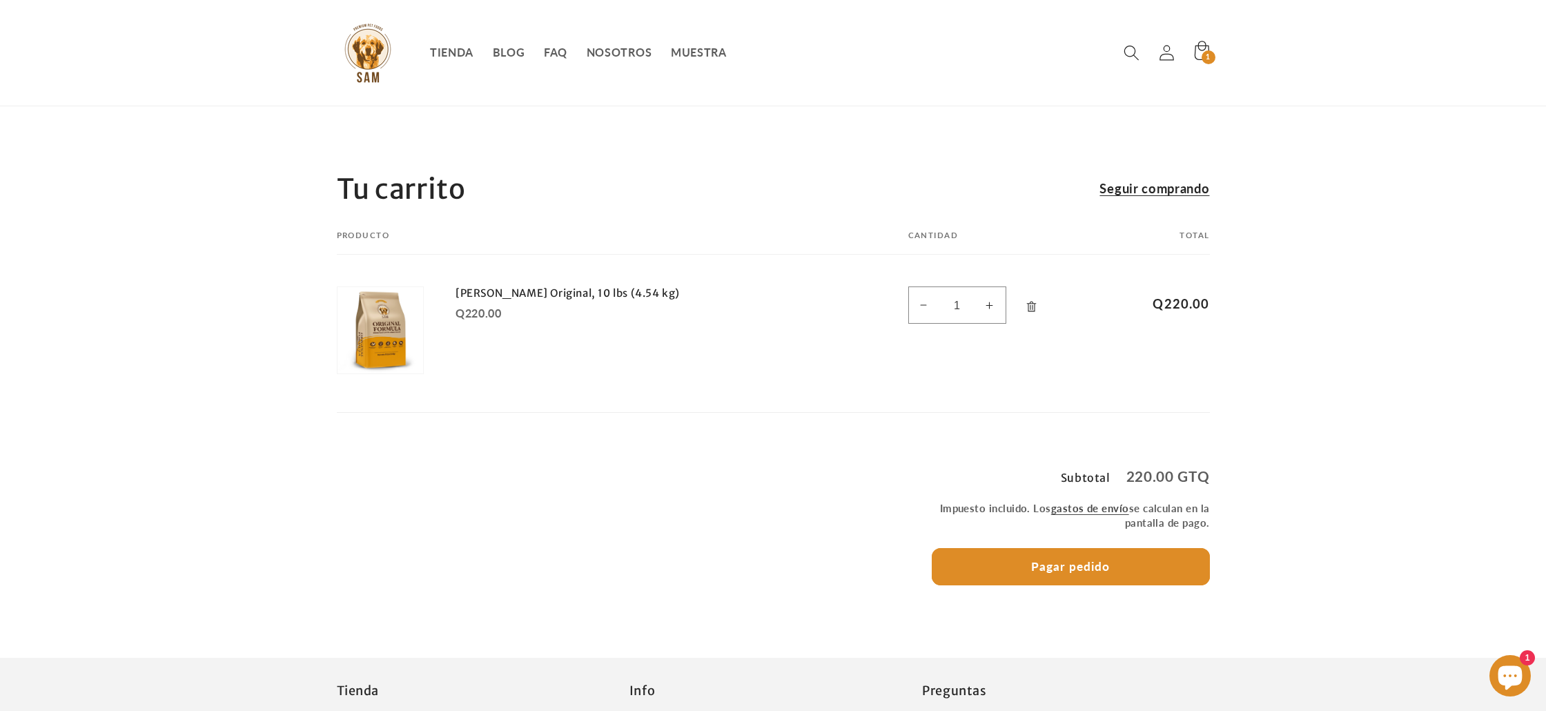  Describe the element at coordinates (773, 690) in the screenshot. I see `h2: Info` at that location.